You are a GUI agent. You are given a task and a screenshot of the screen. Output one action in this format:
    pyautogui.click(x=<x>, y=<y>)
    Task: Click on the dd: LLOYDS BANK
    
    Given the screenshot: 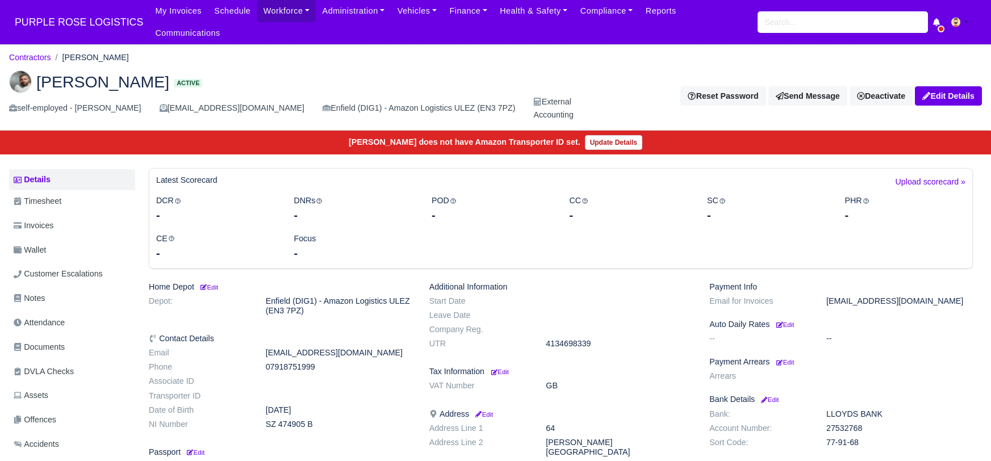 What is the action you would take?
    pyautogui.click(x=899, y=414)
    